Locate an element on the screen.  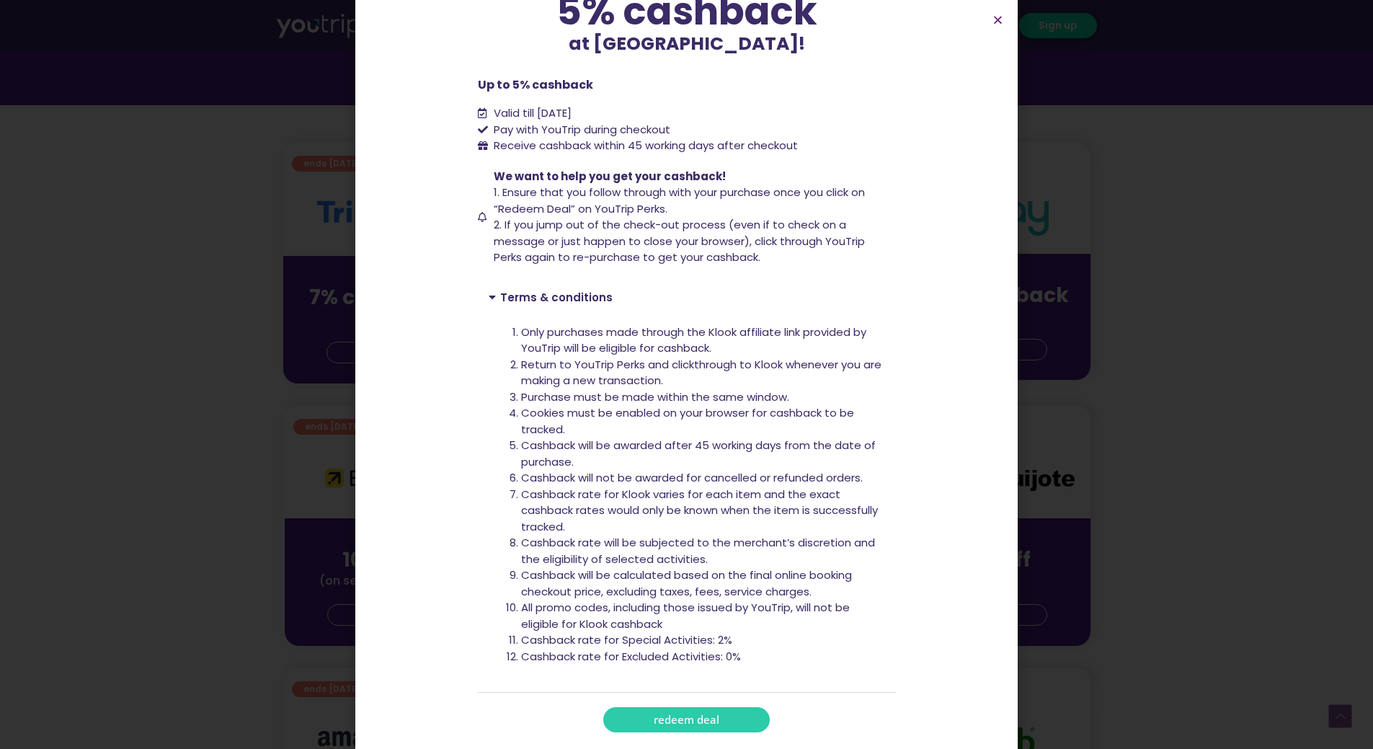
span: 2. If you jump out of the check-out process (even if to check on a message or just happen to clos... is located at coordinates (679, 241).